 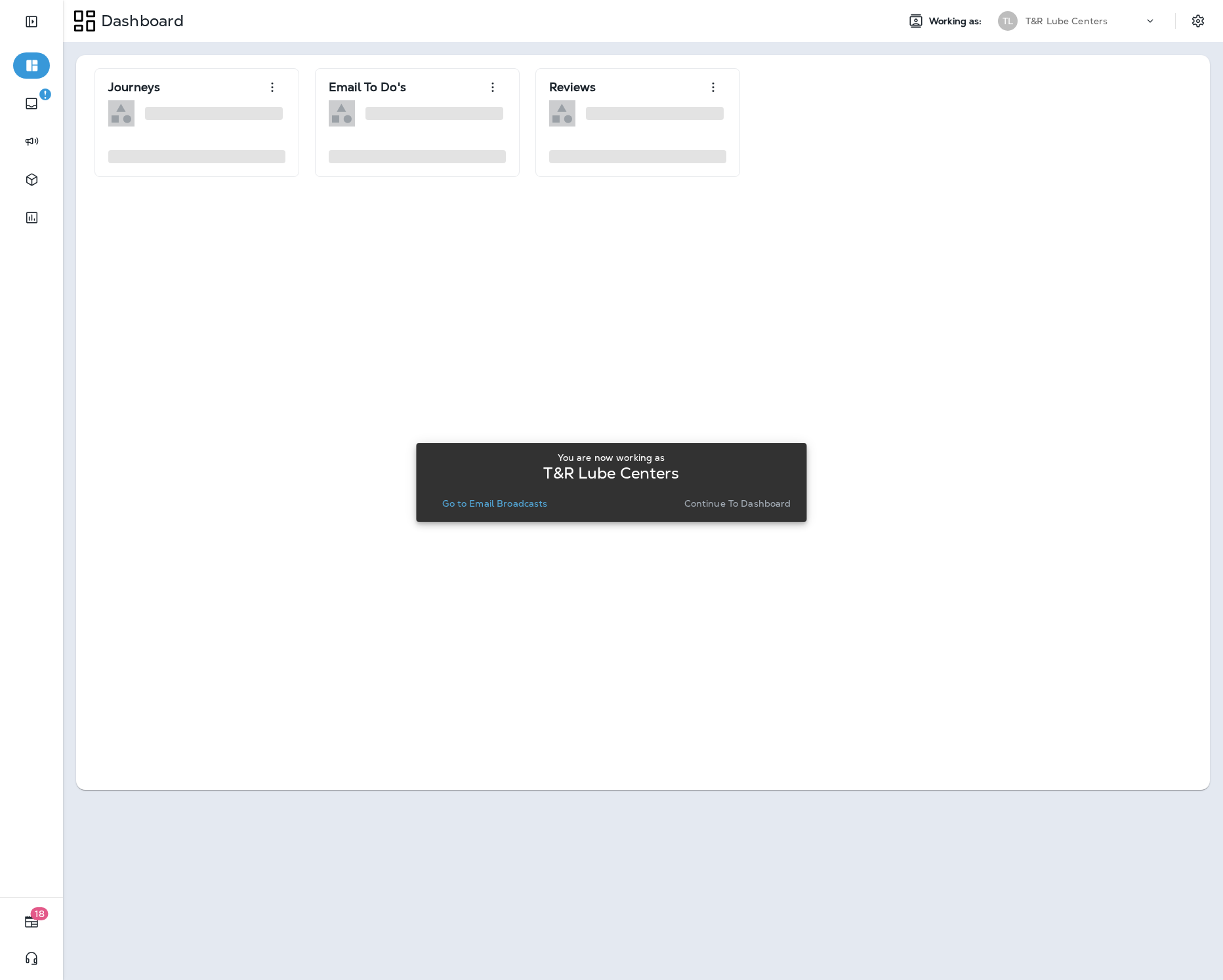 I want to click on p: You are now working as, so click(x=611, y=457).